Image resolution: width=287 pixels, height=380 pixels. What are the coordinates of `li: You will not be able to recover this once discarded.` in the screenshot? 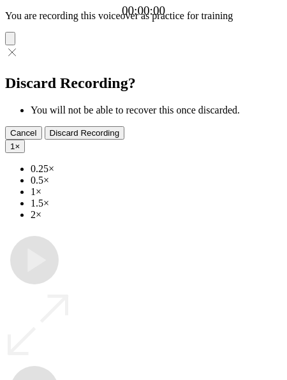 It's located at (156, 110).